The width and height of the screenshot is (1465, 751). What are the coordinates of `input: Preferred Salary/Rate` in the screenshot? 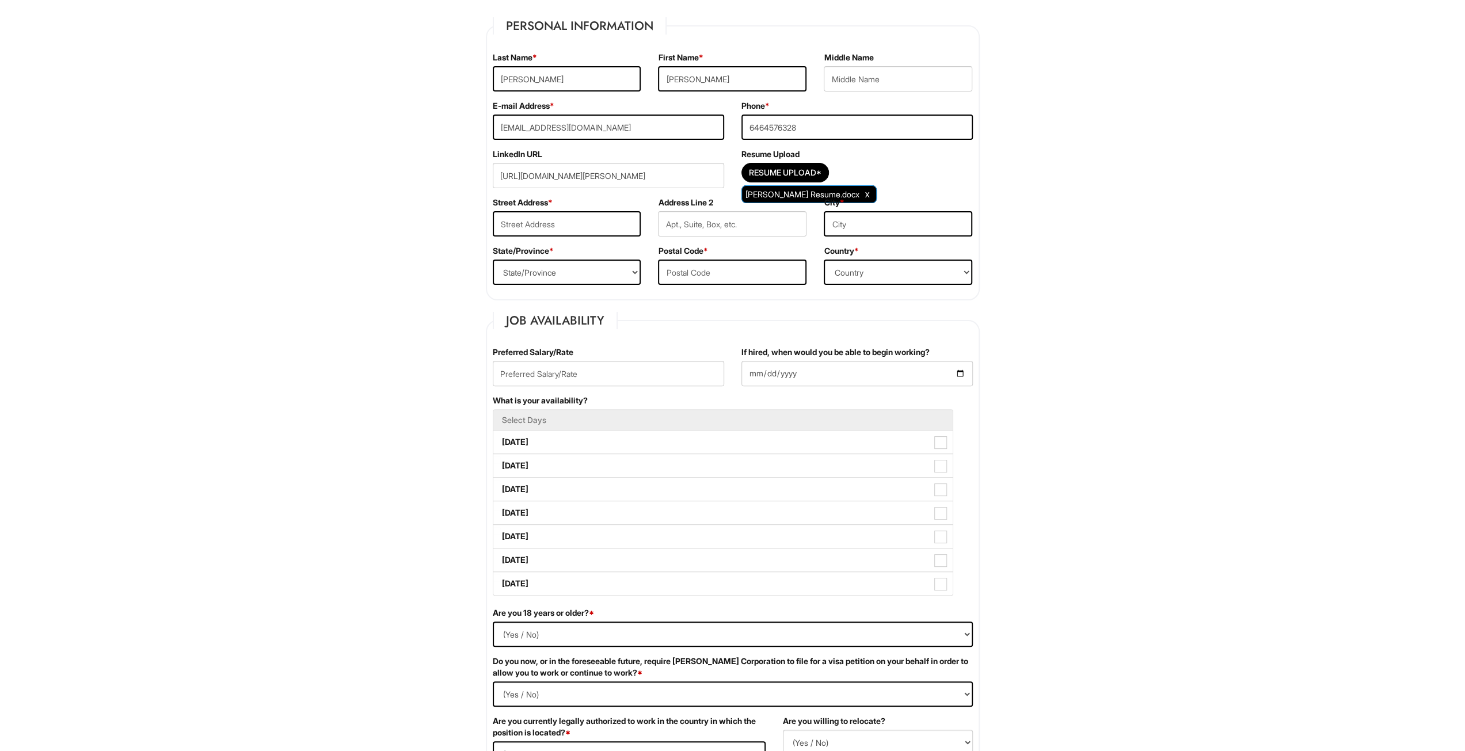 It's located at (608, 374).